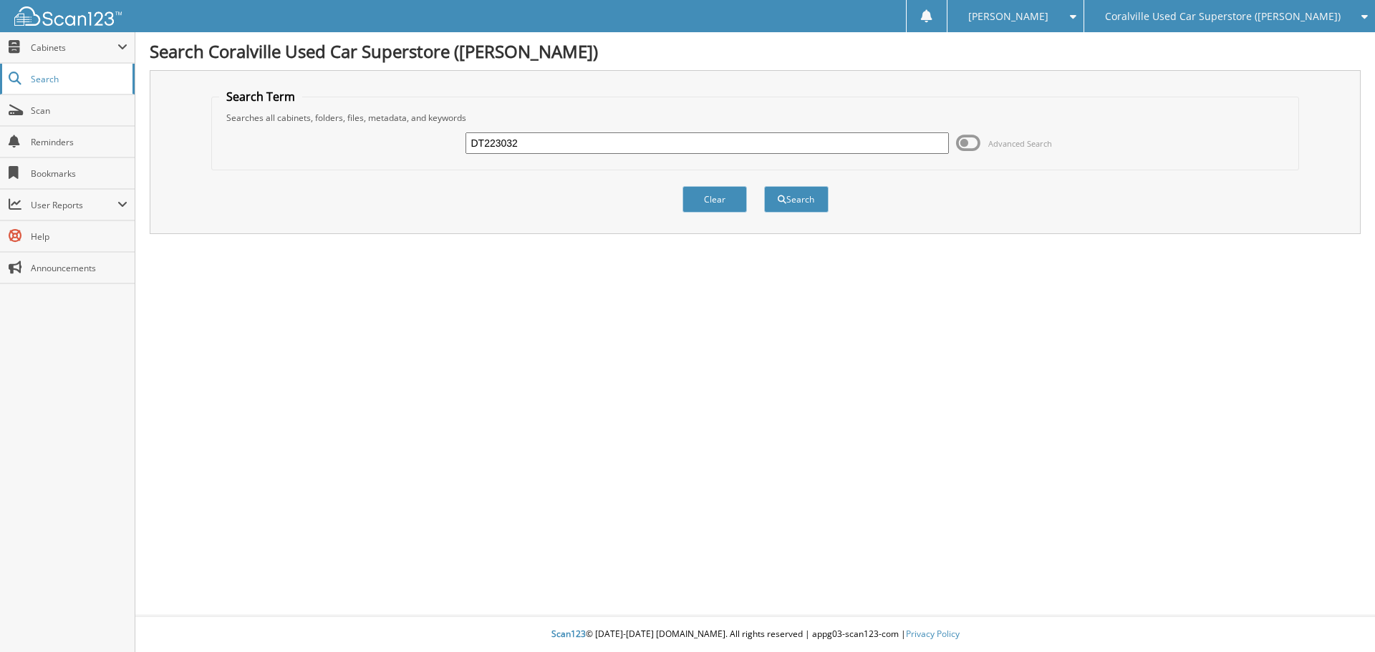  Describe the element at coordinates (68, 16) in the screenshot. I see `img: scan123-logo-white.svg` at that location.